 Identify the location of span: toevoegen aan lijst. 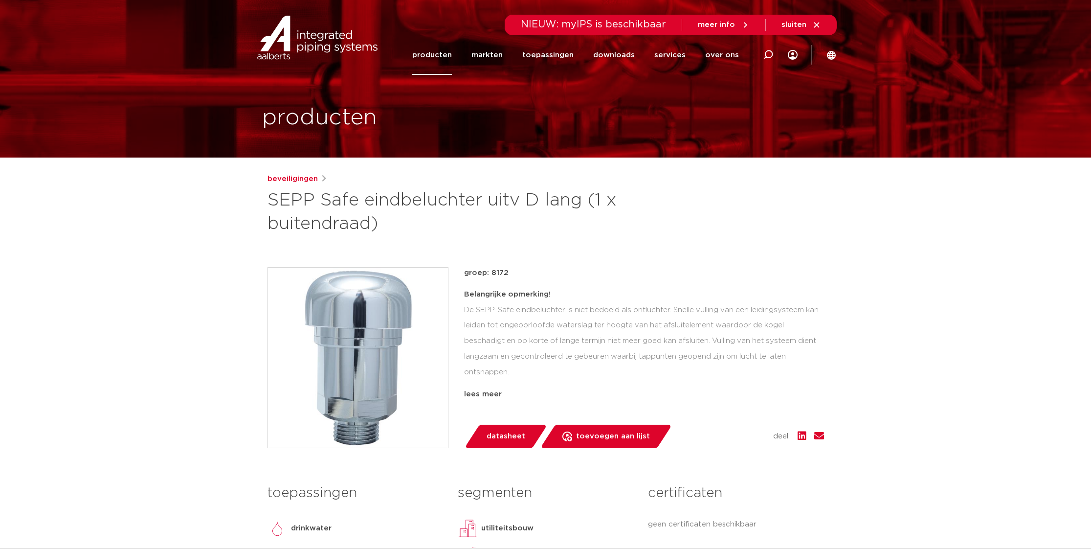
(613, 436).